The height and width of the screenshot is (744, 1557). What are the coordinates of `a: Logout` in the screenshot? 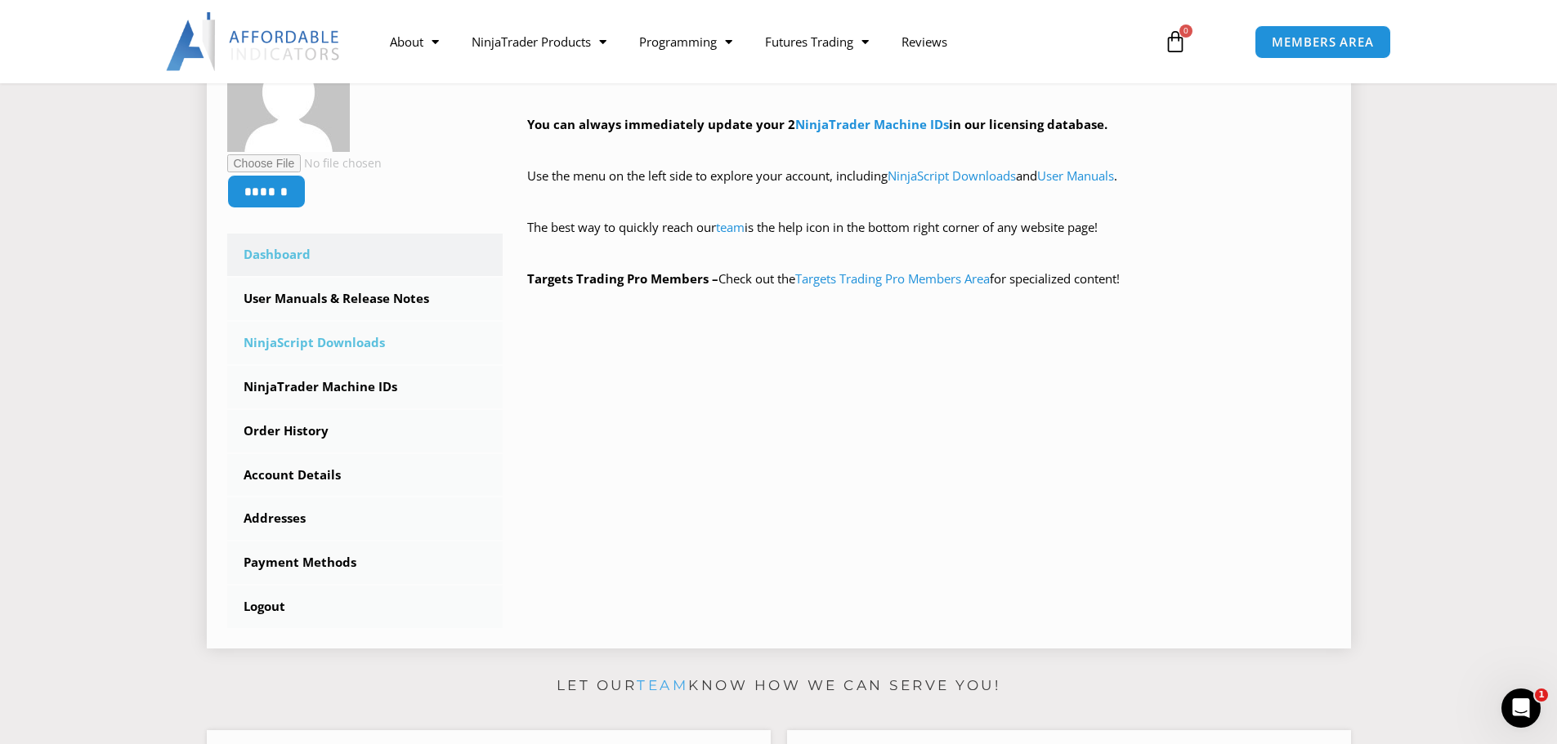 It's located at (365, 607).